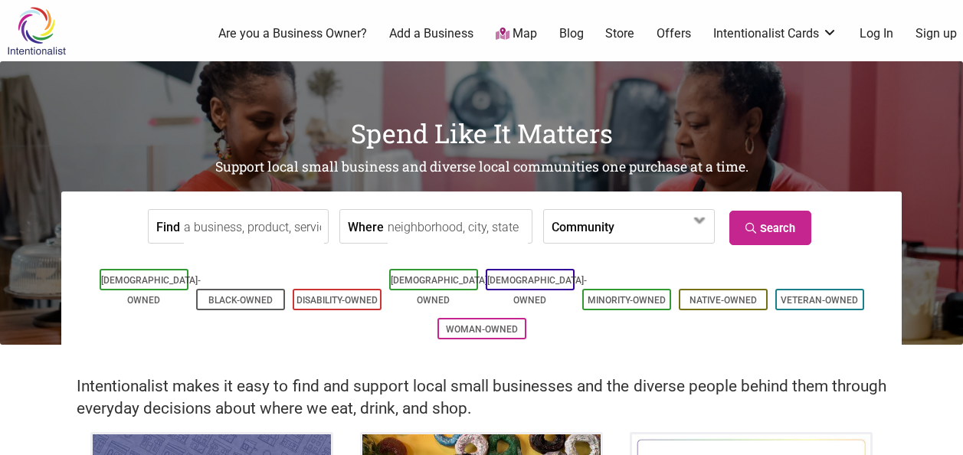  Describe the element at coordinates (482, 329) in the screenshot. I see `a: Woman-Owned` at that location.